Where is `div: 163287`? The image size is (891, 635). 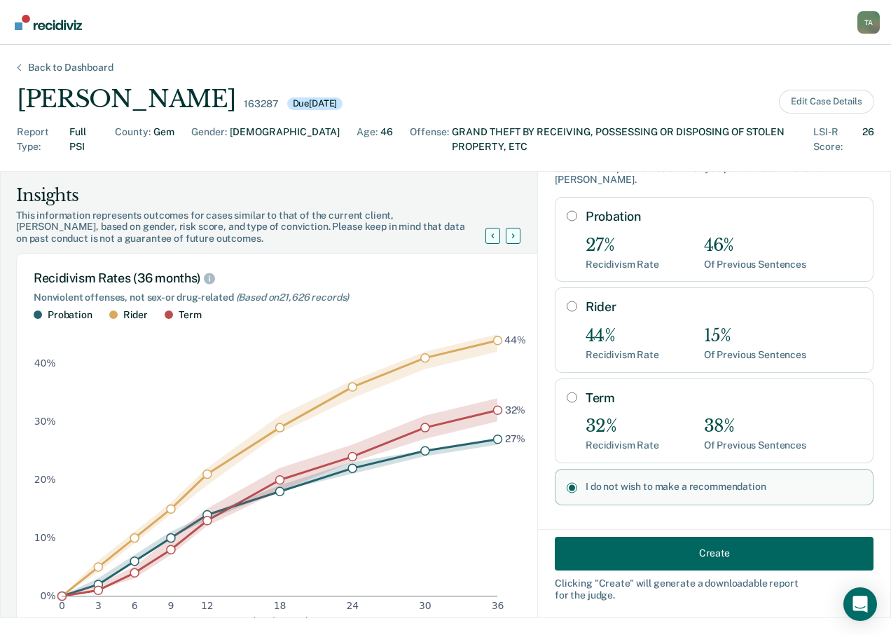
div: 163287 is located at coordinates (261, 104).